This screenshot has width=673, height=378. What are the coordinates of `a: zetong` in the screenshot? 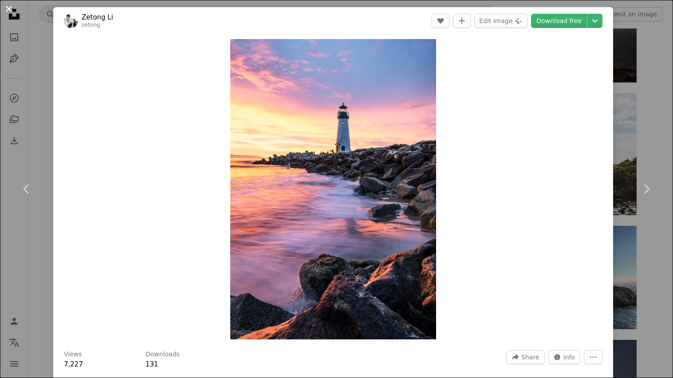 It's located at (91, 25).